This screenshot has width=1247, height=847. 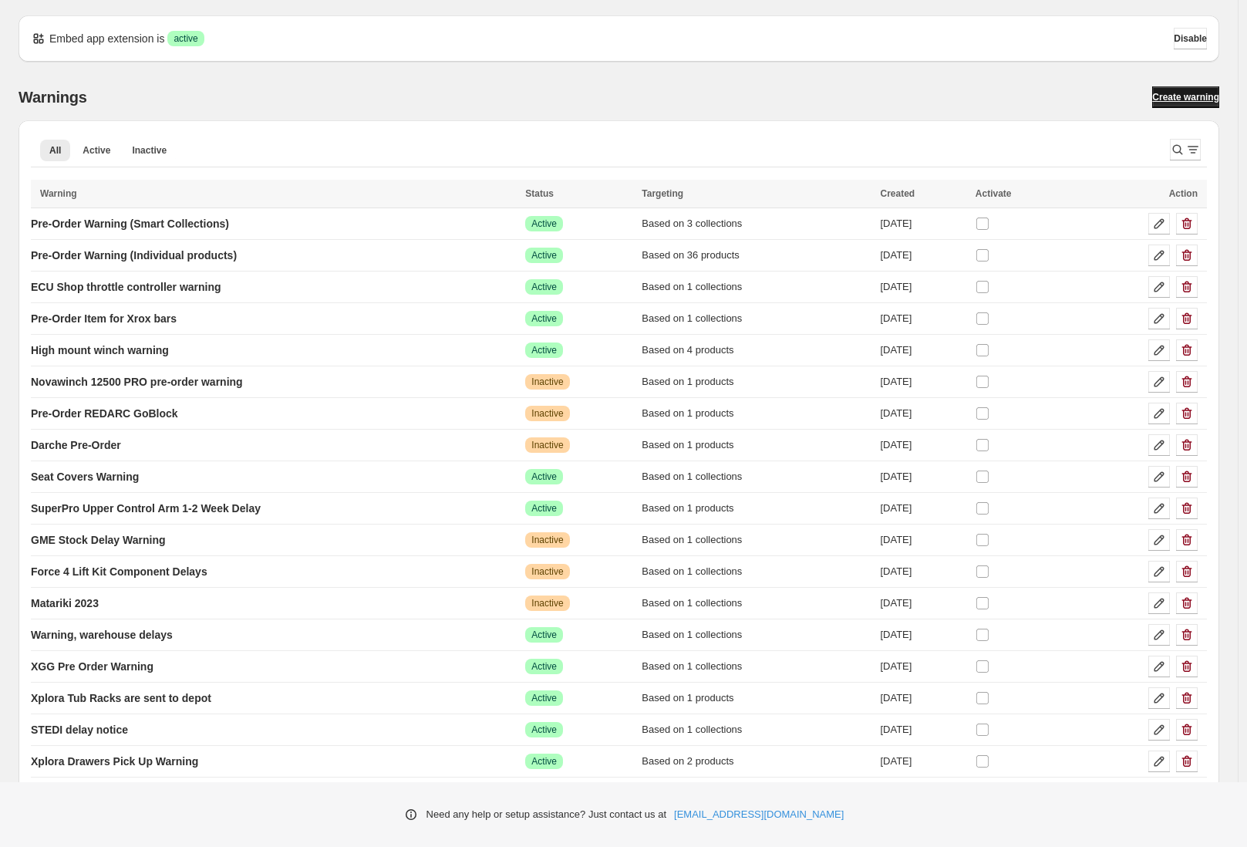 What do you see at coordinates (99, 350) in the screenshot?
I see `p: High mount winch warning` at bounding box center [99, 350].